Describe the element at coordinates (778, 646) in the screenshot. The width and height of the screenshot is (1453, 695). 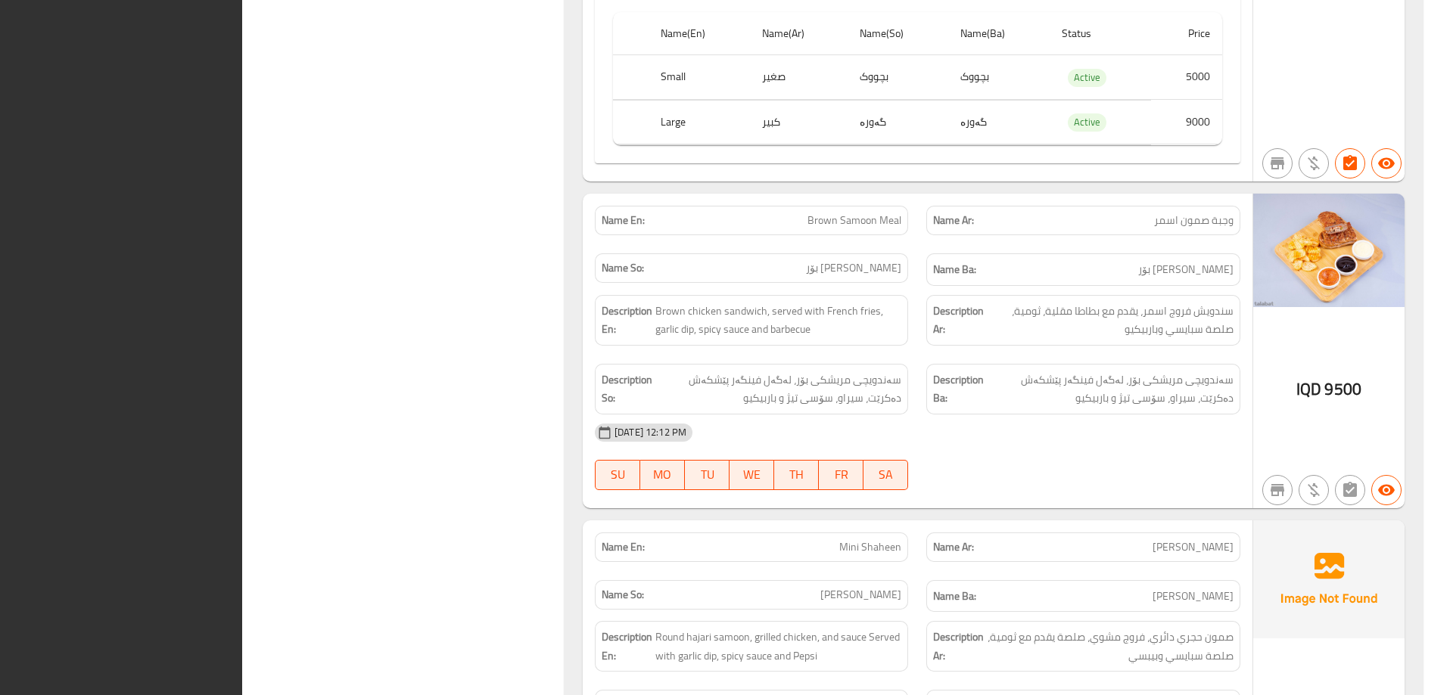
I see `span: Round hajari samoon, grilled chicken, and sauce Served with garlic dip, spicy sauce and Pepsi` at that location.